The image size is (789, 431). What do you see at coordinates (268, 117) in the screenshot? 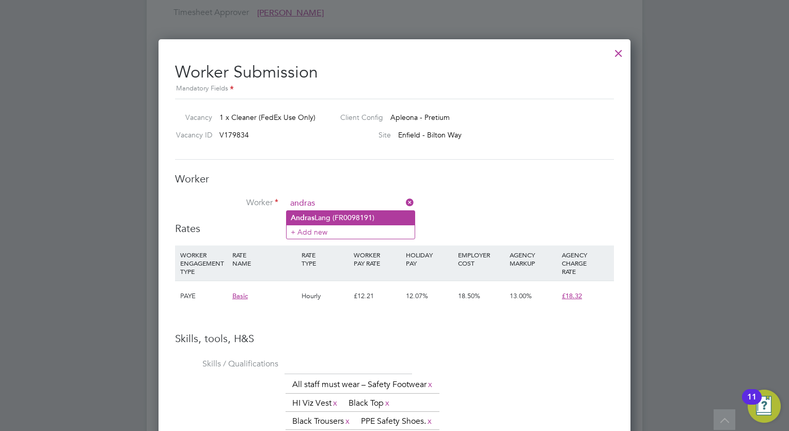
I see `span: 1 x Cleaner (FedEx Use Only)` at bounding box center [268, 117].